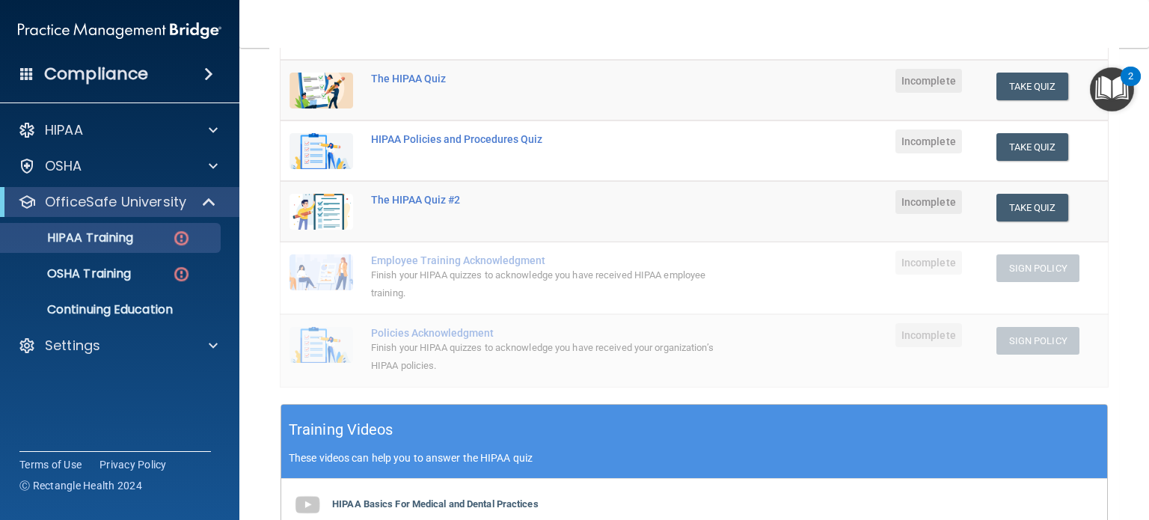  Describe the element at coordinates (117, 202) in the screenshot. I see `a: OfficeSafe University` at that location.